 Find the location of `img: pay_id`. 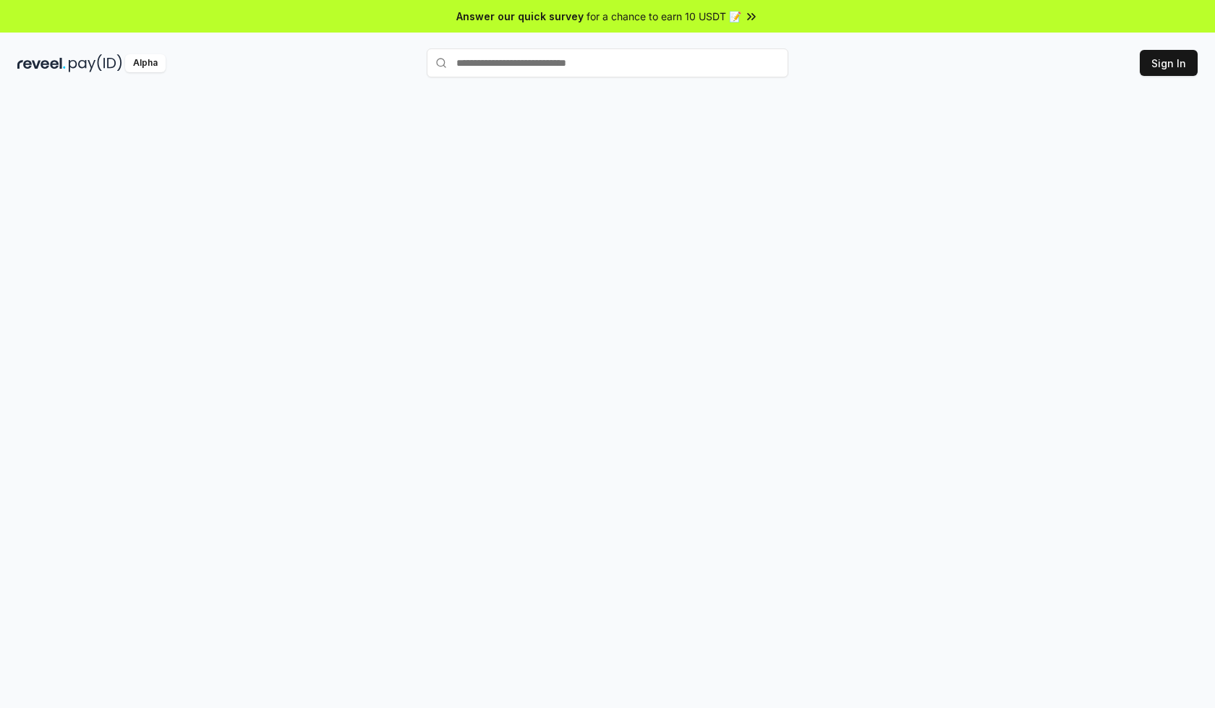

img: pay_id is located at coordinates (95, 63).